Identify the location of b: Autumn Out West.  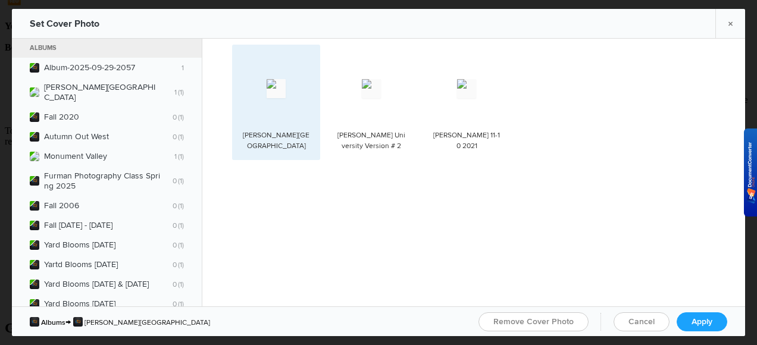
(114, 136).